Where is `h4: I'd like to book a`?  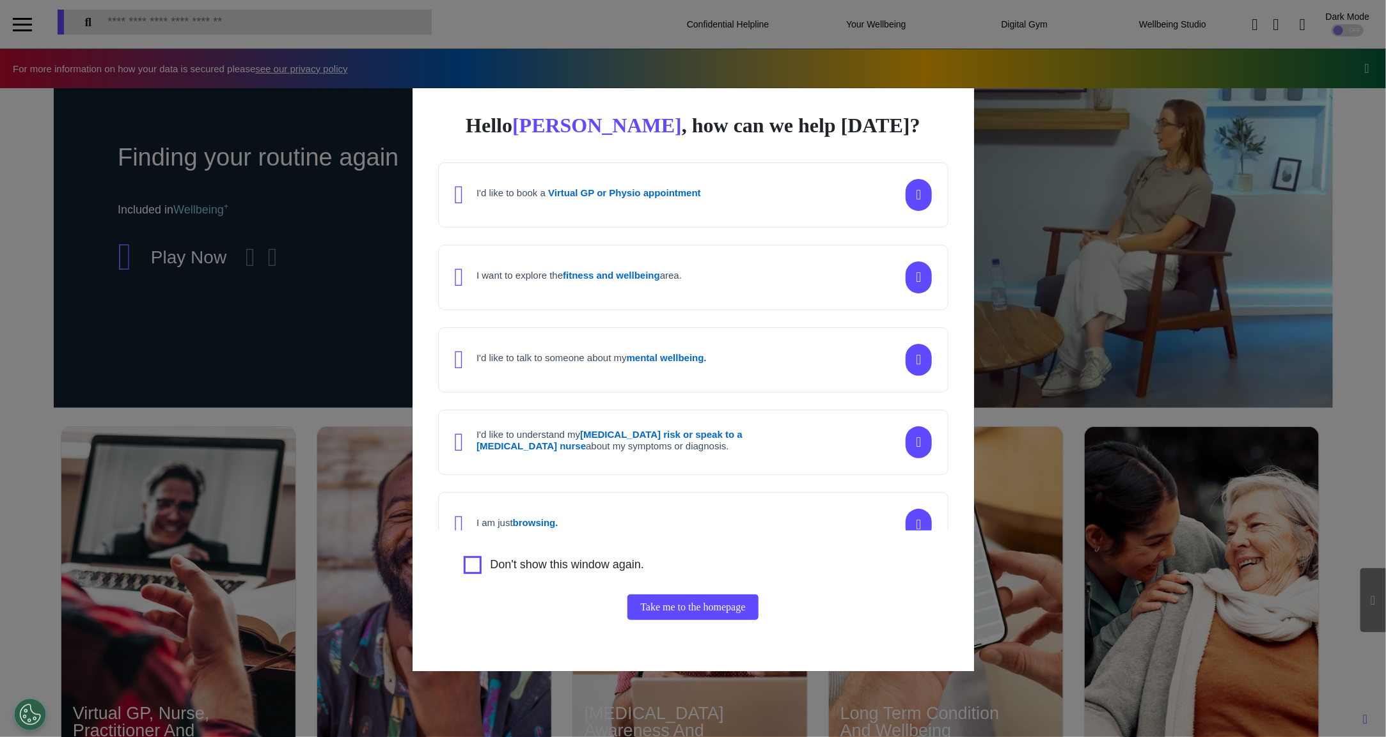
h4: I'd like to book a is located at coordinates (588, 193).